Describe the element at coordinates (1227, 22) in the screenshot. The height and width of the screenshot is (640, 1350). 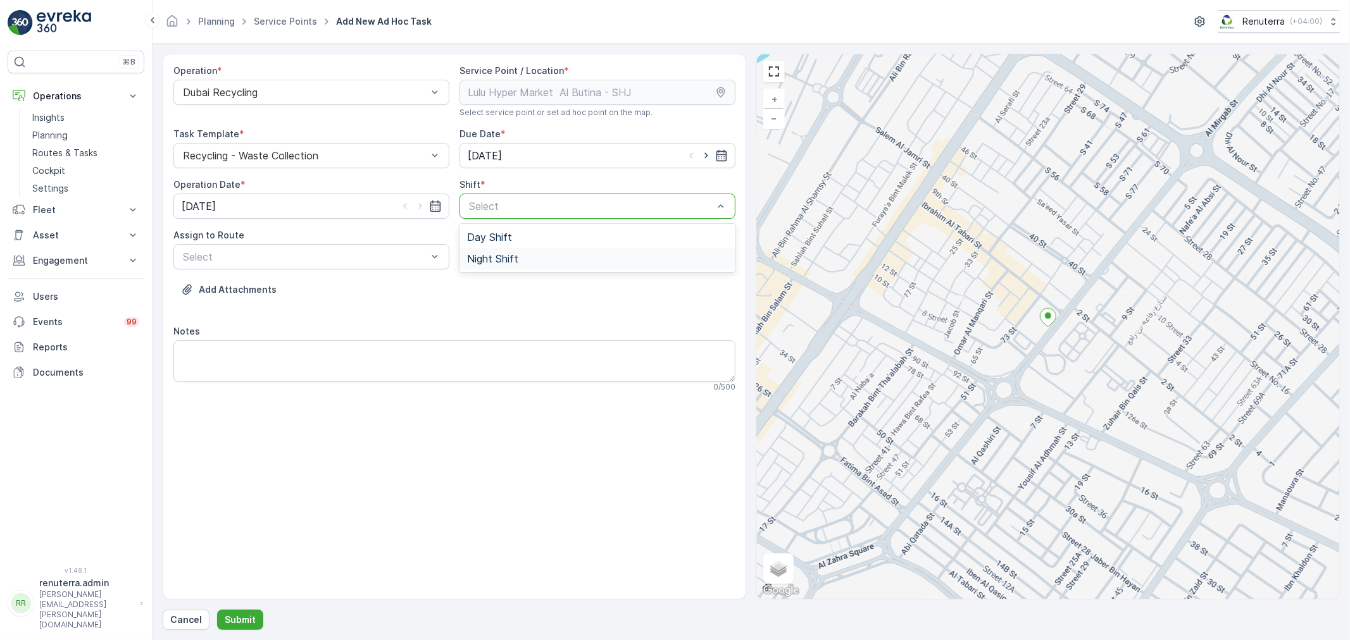
I see `img: Screenshot_2024-07-26_at_13.33.01.png` at that location.